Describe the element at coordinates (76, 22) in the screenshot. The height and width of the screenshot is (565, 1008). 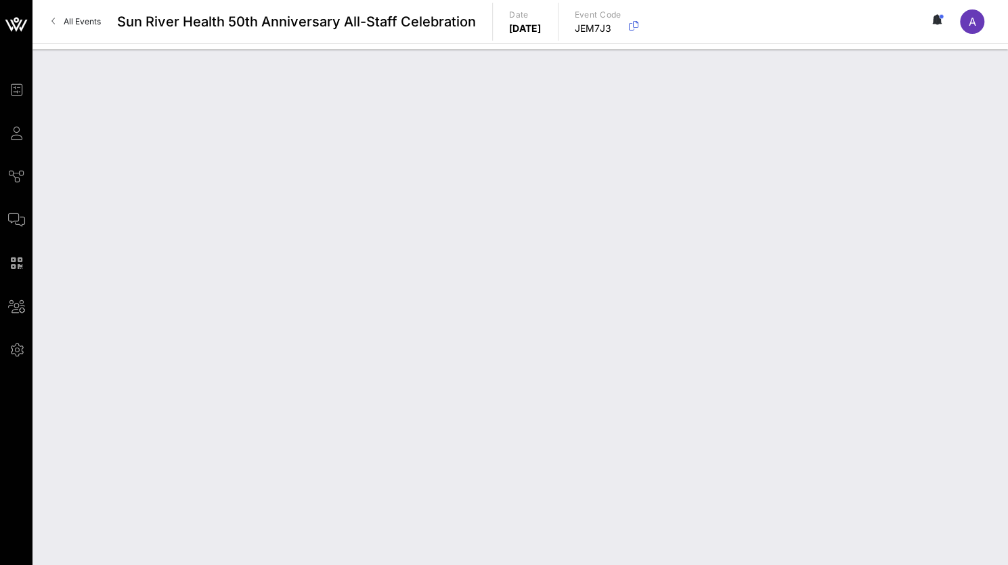
I see `a: All Events` at that location.